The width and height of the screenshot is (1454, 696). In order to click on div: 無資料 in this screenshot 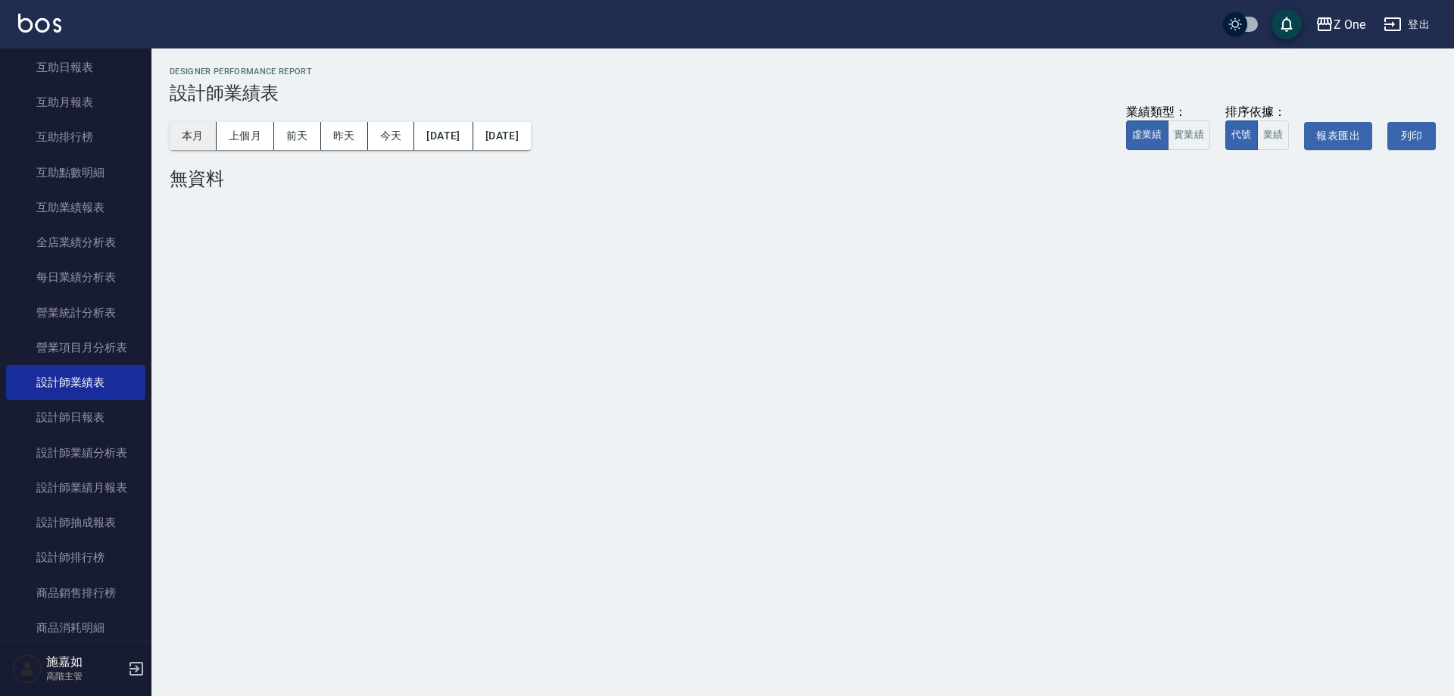, I will do `click(803, 179)`.